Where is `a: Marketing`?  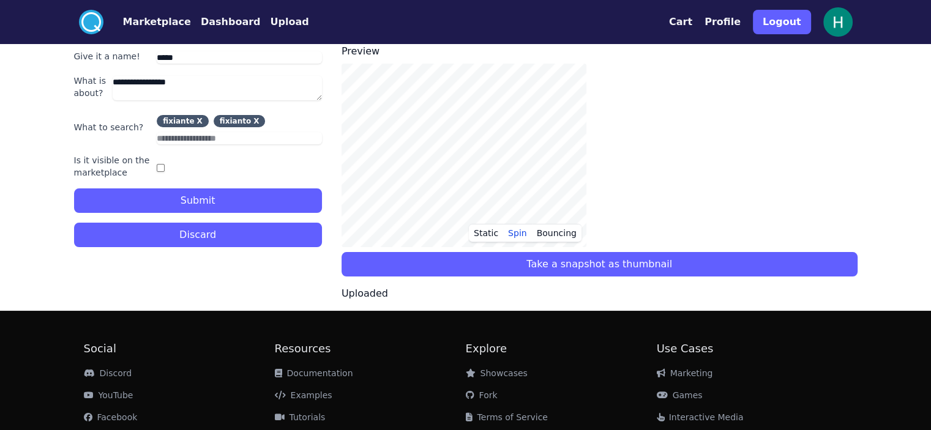
a: Marketing is located at coordinates (685, 374).